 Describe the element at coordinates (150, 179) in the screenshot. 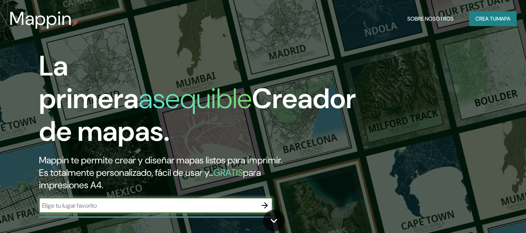

I see `font: para impresiones A4.` at that location.